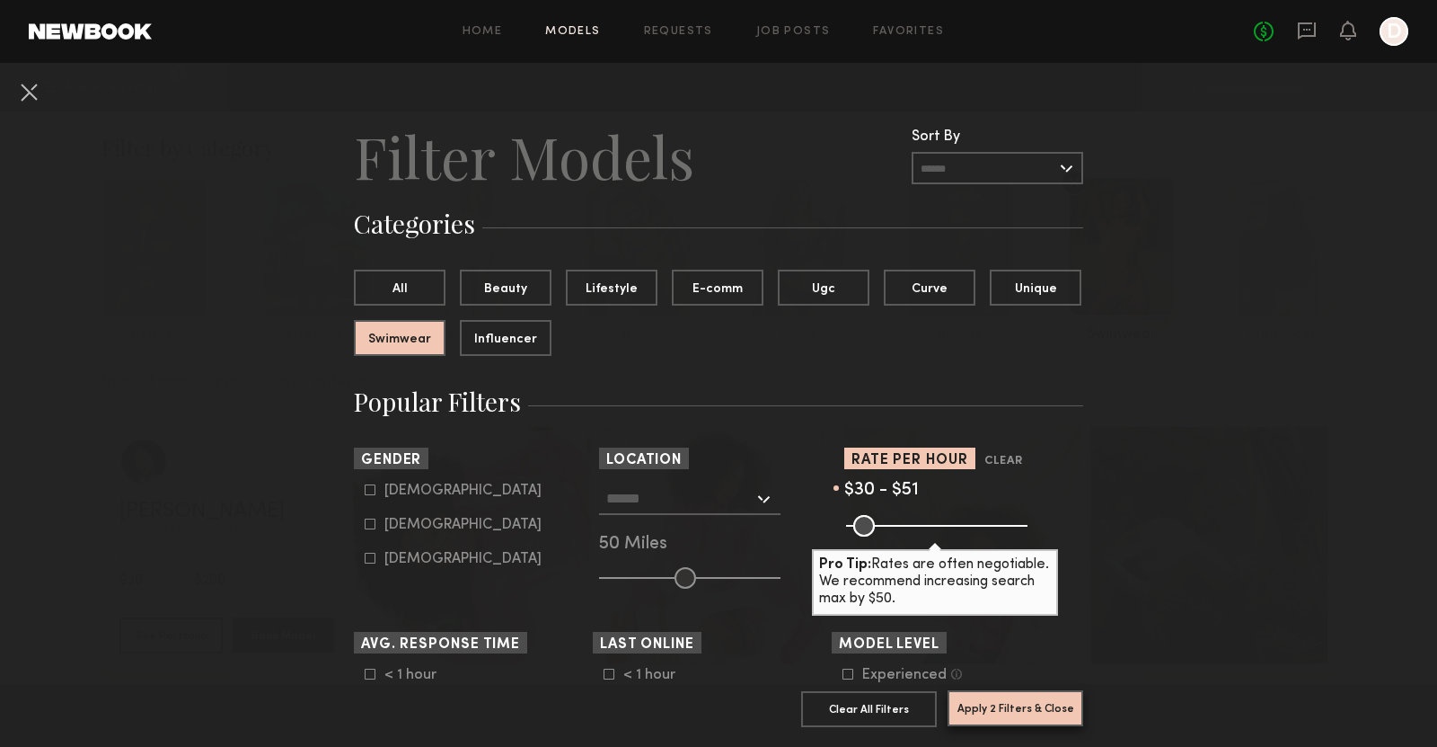 The height and width of the screenshot is (747, 1437). What do you see at coordinates (506, 338) in the screenshot?
I see `button: Influencer` at bounding box center [506, 338].